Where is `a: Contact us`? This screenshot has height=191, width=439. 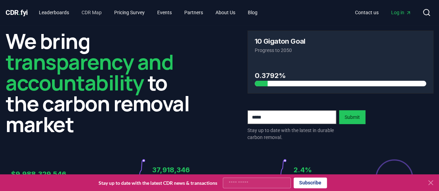 a: Contact us is located at coordinates (367, 12).